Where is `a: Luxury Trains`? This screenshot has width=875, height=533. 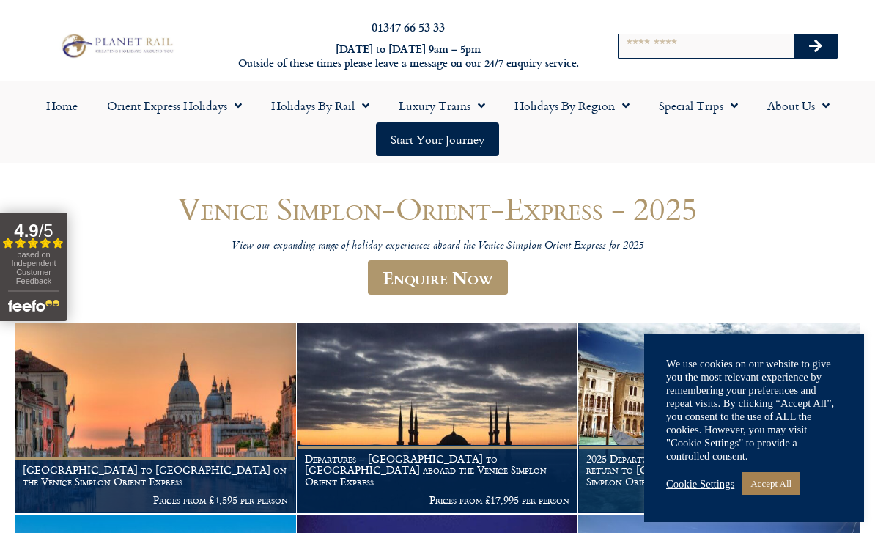
a: Luxury Trains is located at coordinates (442, 106).